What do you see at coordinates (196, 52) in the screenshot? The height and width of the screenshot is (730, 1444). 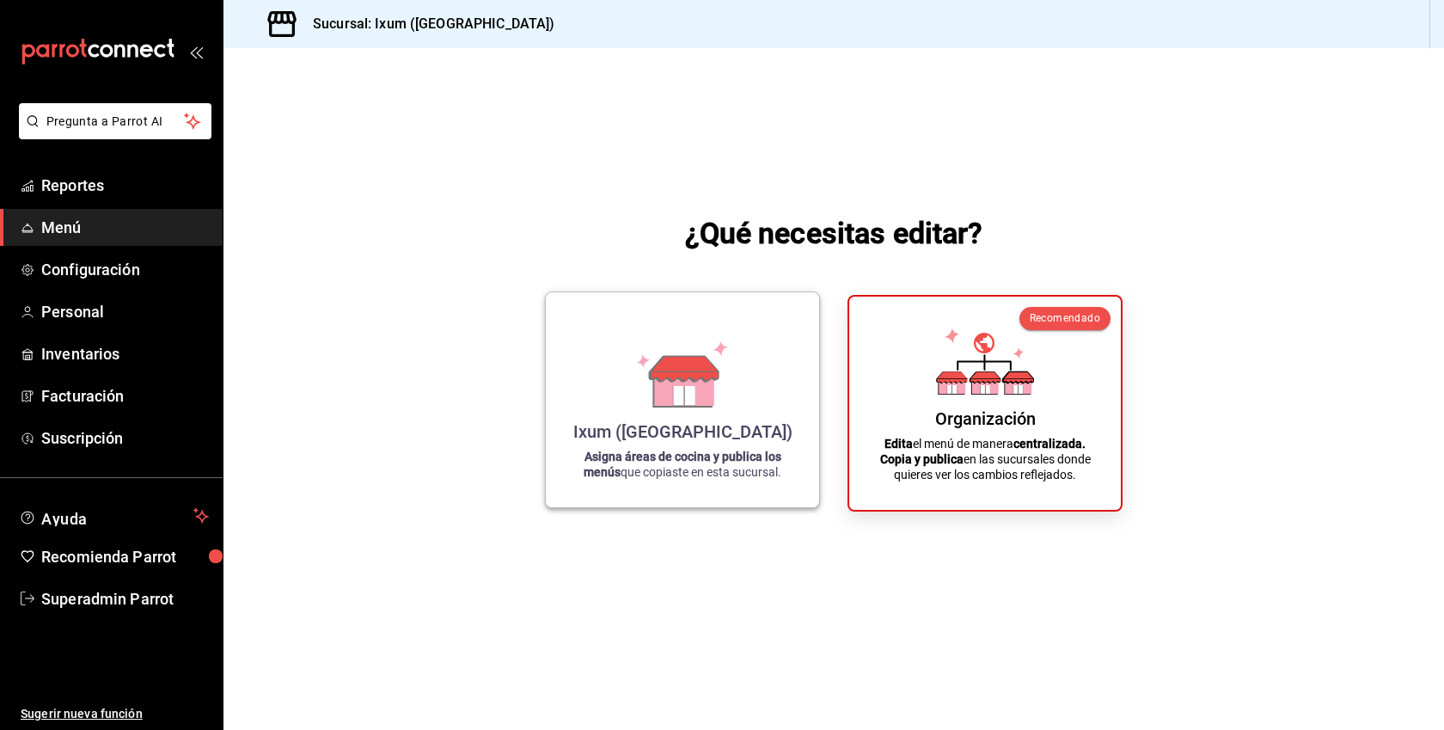 I see `button: open_drawer_menu` at bounding box center [196, 52].